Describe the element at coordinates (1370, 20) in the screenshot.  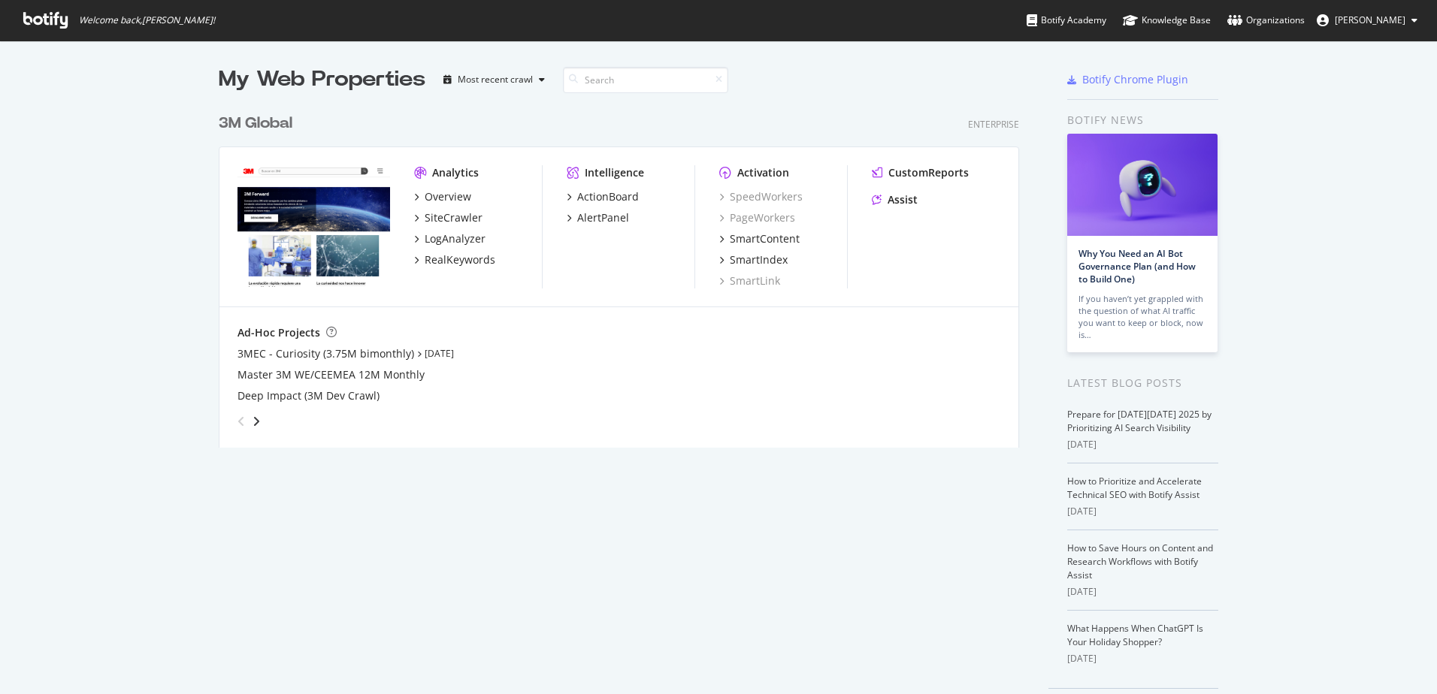
I see `span: Derrek Saunders` at that location.